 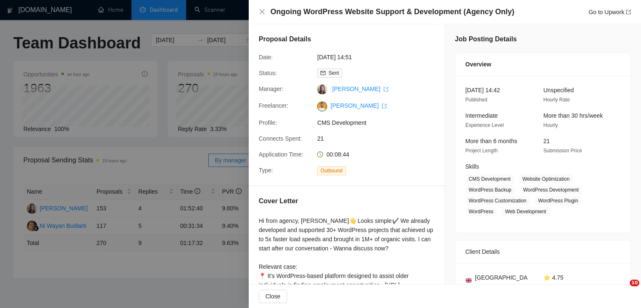 What do you see at coordinates (634, 283) in the screenshot?
I see `span: 10` at bounding box center [634, 283].